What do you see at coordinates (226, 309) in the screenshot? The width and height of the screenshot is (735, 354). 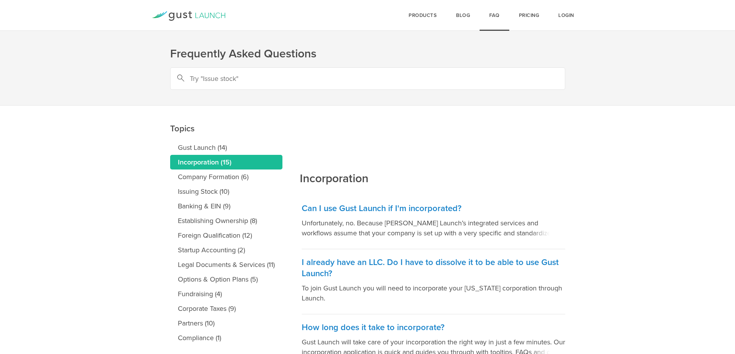 I see `a: Corporate Taxes (9)` at bounding box center [226, 309].